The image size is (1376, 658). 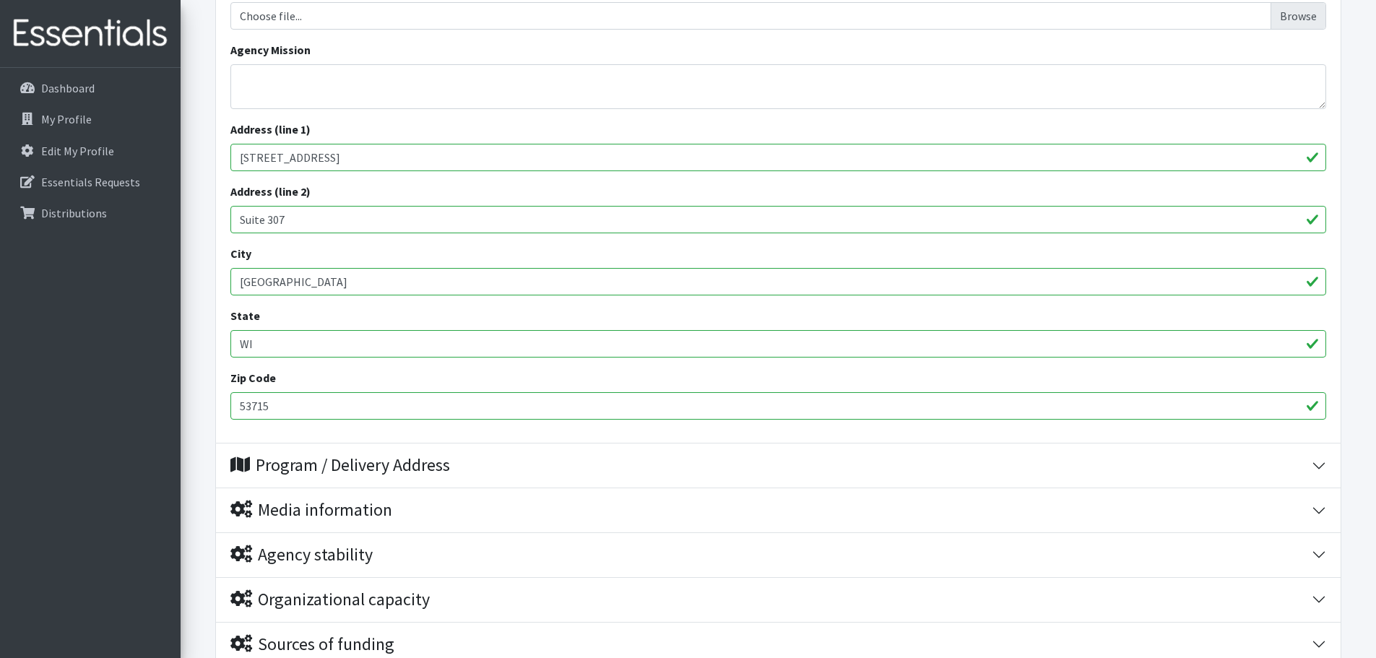 What do you see at coordinates (340, 465) in the screenshot?
I see `div: Program / Delivery Address` at bounding box center [340, 465].